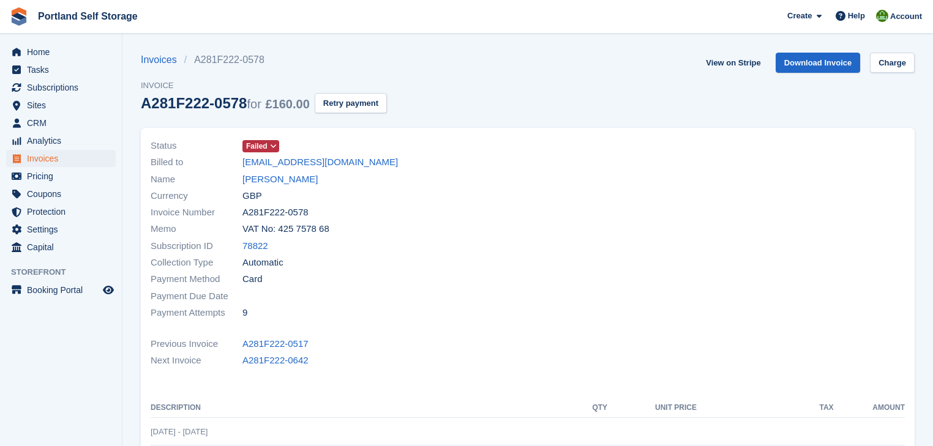 This screenshot has width=933, height=446. I want to click on span: CRM, so click(64, 123).